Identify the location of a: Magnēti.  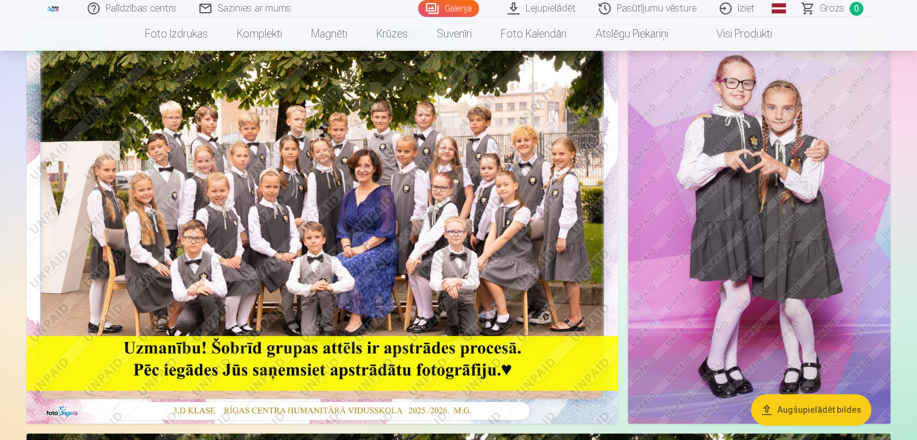
(329, 34).